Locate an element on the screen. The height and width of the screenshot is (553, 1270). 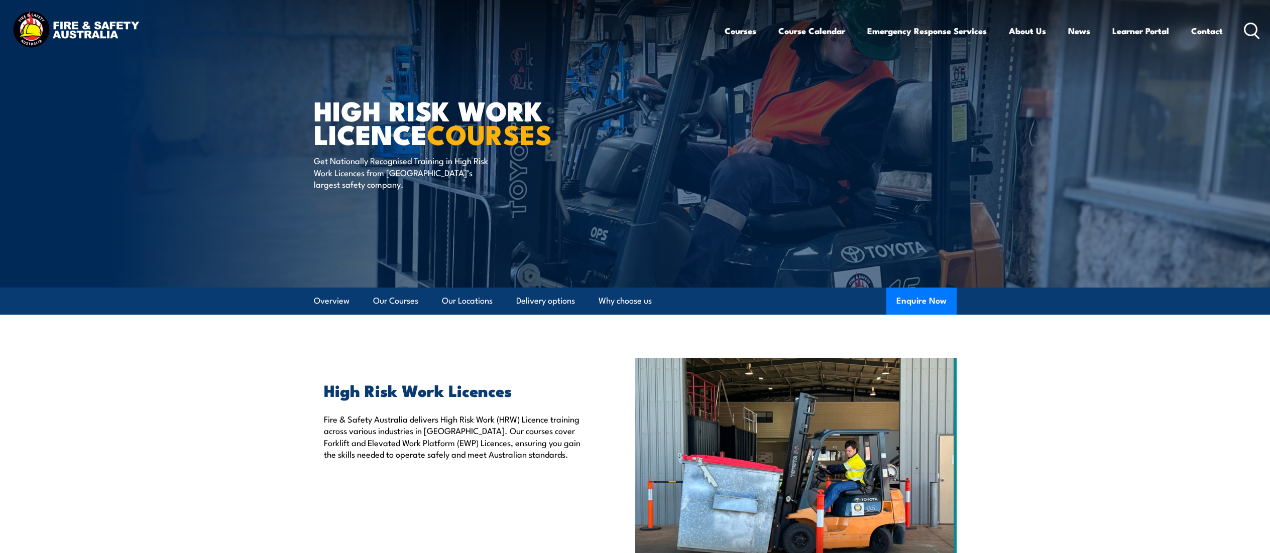
a: Why choose us is located at coordinates (625, 301).